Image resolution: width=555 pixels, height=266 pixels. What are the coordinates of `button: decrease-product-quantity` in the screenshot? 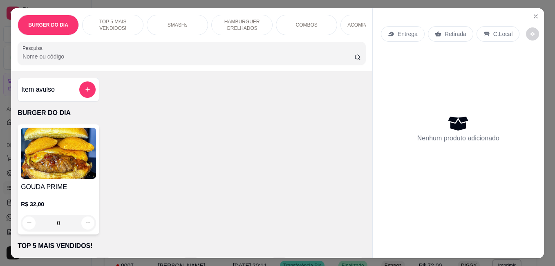 It's located at (533, 34).